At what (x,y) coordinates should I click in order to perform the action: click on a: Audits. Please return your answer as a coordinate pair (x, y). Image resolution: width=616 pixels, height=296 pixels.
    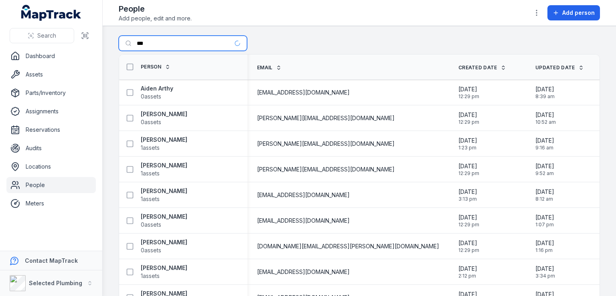
    Looking at the image, I should click on (51, 148).